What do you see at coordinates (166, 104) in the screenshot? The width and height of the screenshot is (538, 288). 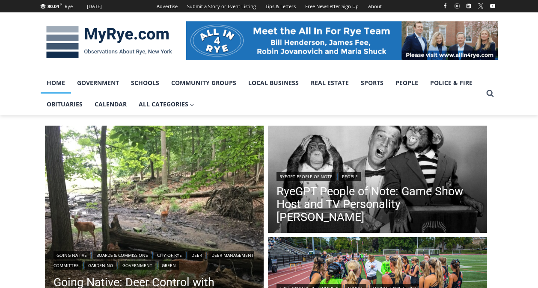 I see `a: All Categories` at bounding box center [166, 104].